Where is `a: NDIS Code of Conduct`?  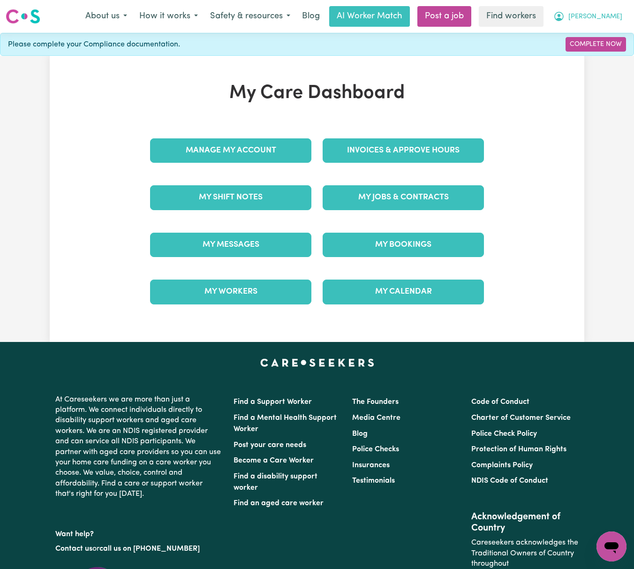 a: NDIS Code of Conduct is located at coordinates (510, 481).